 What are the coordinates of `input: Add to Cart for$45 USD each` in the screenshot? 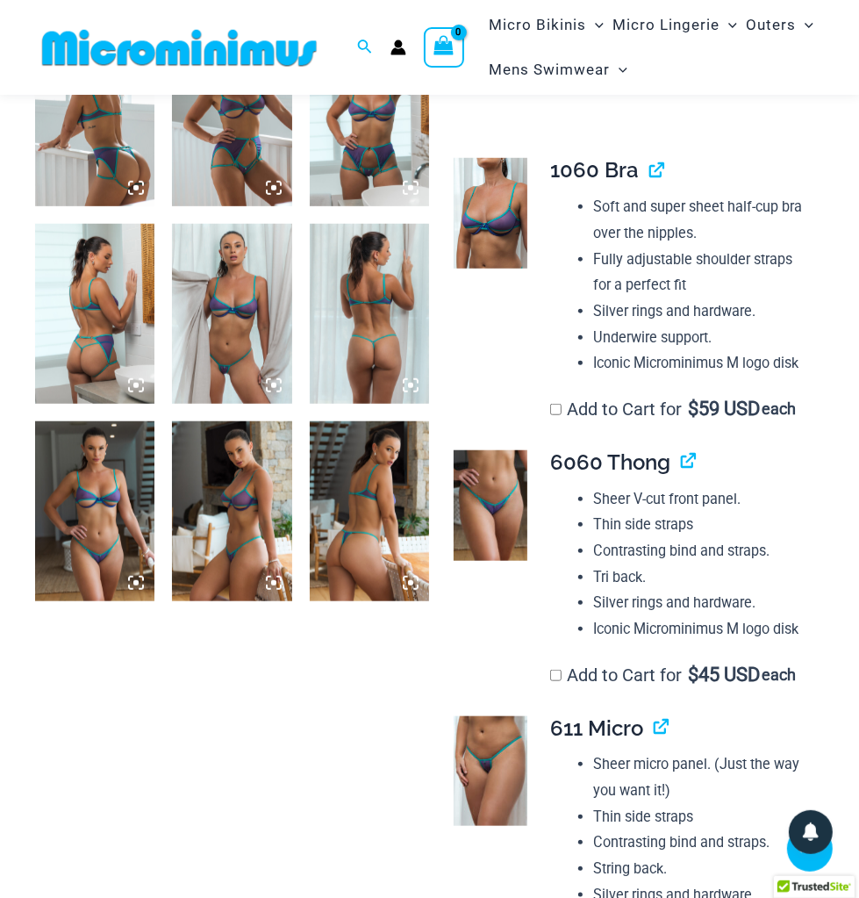 It's located at (556, 675).